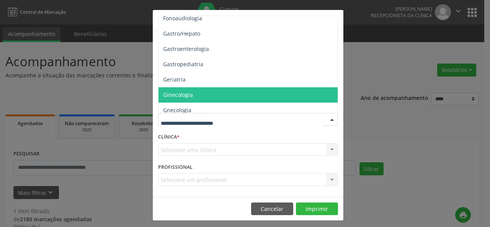 The image size is (490, 227). I want to click on span: Ginecologia, so click(178, 94).